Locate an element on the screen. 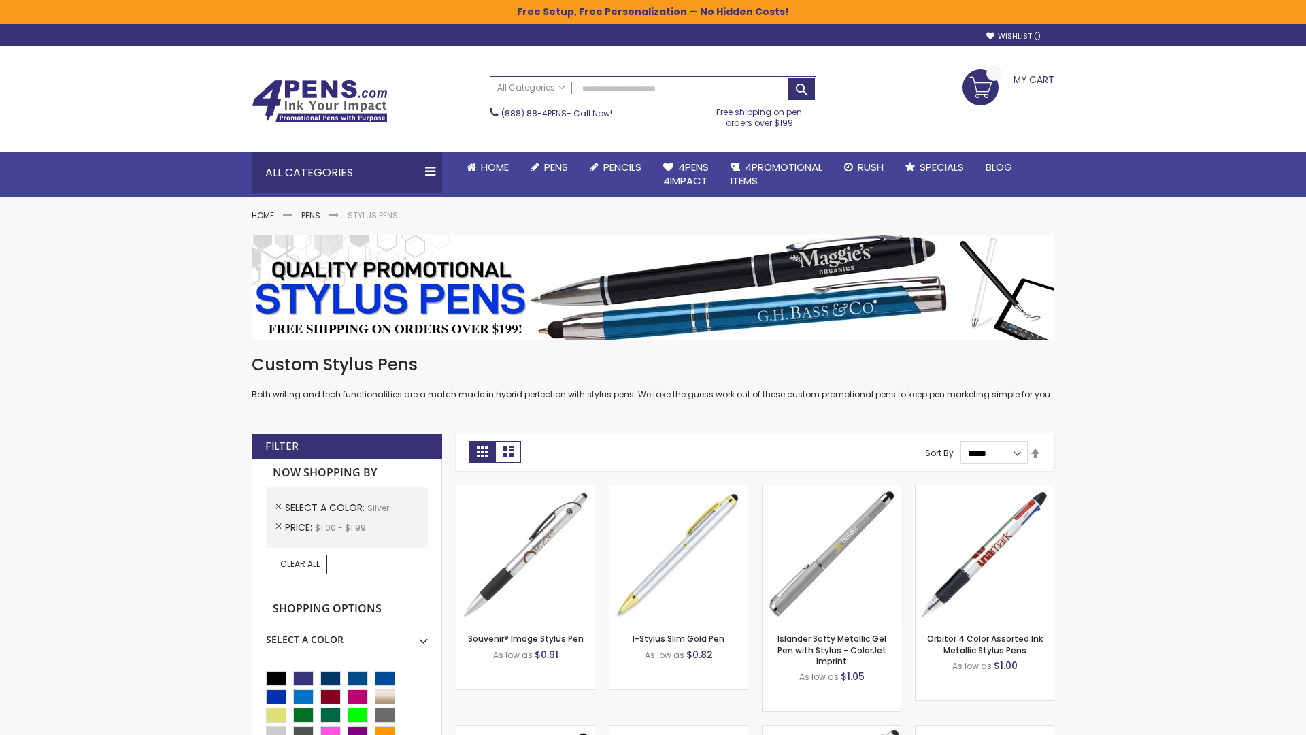 This screenshot has height=735, width=1306. strong: Filter is located at coordinates (282, 446).